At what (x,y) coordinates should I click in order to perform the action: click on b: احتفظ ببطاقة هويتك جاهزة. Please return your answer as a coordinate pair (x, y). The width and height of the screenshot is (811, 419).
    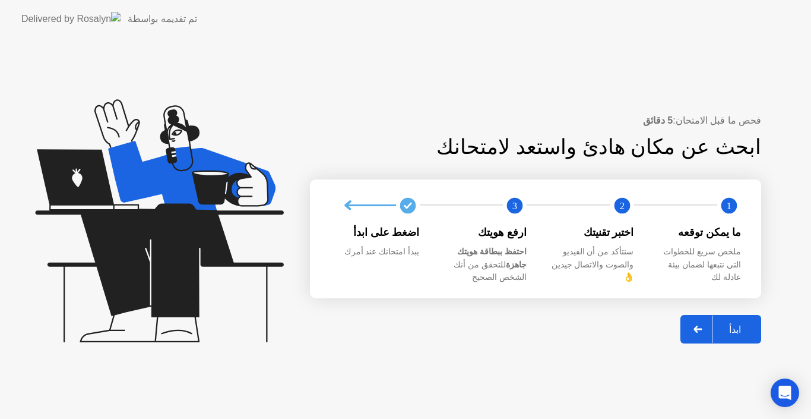
    Looking at the image, I should click on (492, 258).